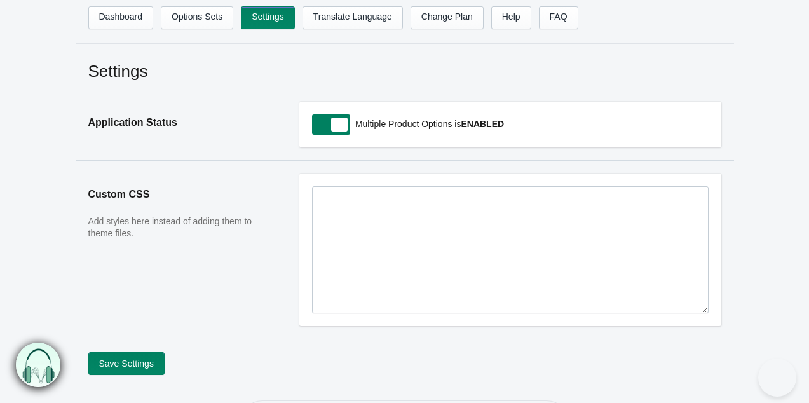 The height and width of the screenshot is (403, 809). Describe the element at coordinates (482, 124) in the screenshot. I see `b: ENABLED` at that location.